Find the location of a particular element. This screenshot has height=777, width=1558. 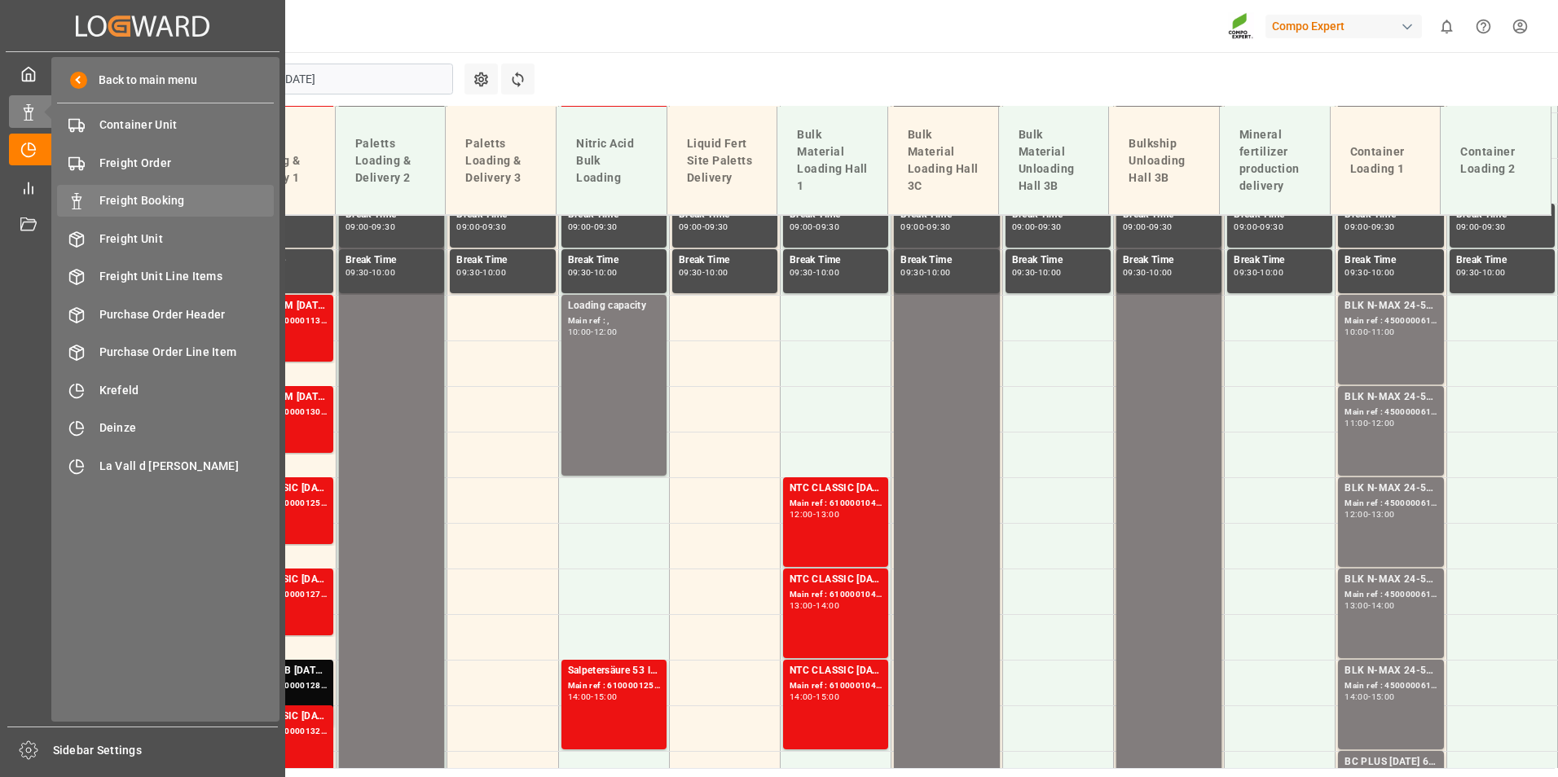

span: Purchase Order Header is located at coordinates (187, 315).